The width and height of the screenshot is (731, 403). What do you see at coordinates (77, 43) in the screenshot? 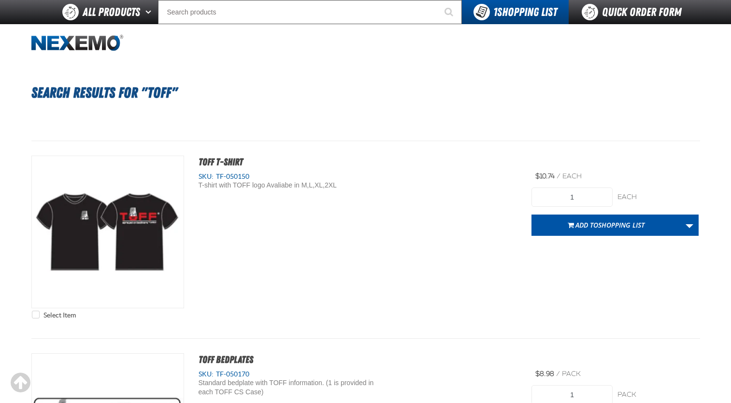
I see `img: Nexemo logo` at bounding box center [77, 43].